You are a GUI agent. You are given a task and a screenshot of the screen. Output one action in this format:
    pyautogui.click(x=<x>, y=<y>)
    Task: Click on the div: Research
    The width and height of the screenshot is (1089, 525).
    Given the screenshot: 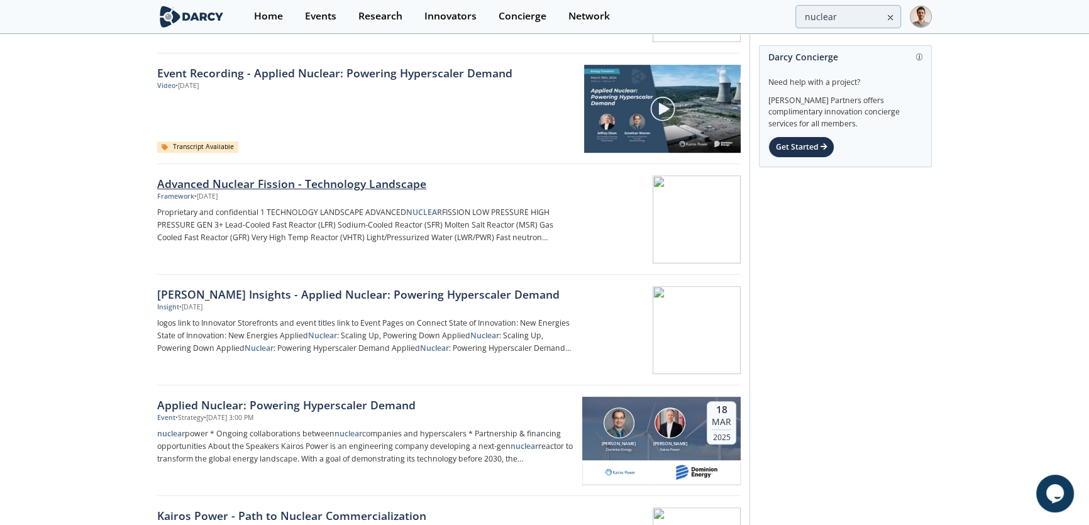 What is the action you would take?
    pyautogui.click(x=380, y=16)
    